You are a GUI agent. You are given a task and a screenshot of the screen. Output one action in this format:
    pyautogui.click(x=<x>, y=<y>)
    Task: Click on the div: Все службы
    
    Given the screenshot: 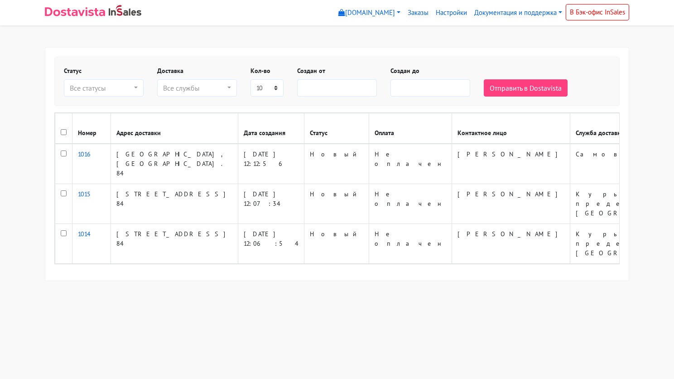 What is the action you would take?
    pyautogui.click(x=194, y=88)
    